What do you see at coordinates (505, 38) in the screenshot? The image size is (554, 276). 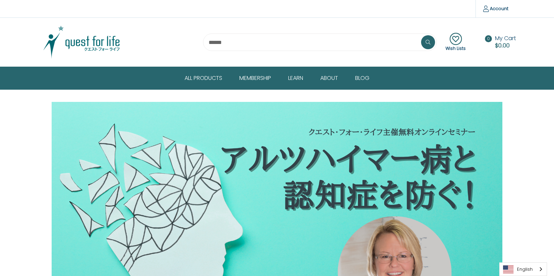 I see `span: My Cart` at bounding box center [505, 38].